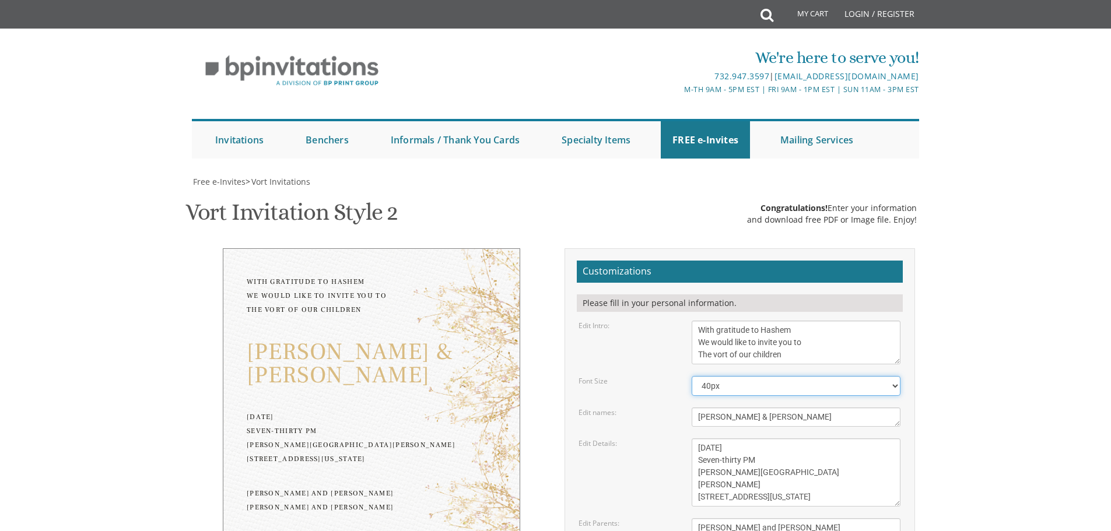 The width and height of the screenshot is (1111, 531). What do you see at coordinates (280, 181) in the screenshot?
I see `a: Vort Invitations` at bounding box center [280, 181].